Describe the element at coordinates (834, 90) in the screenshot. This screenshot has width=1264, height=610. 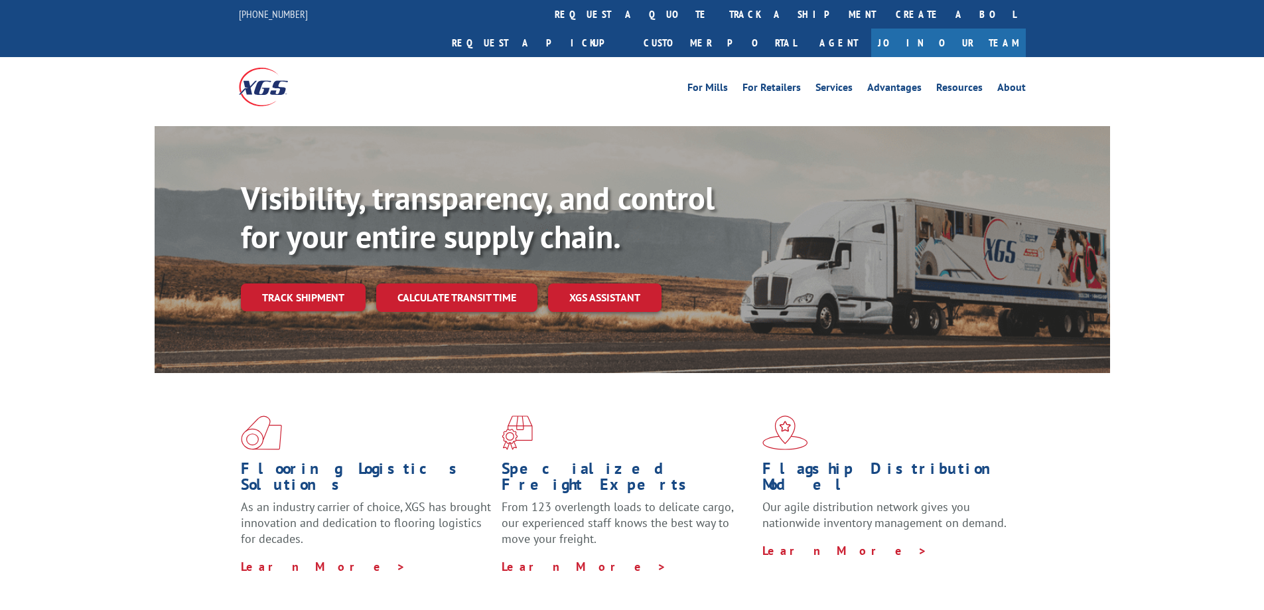
I see `a: Services` at that location.